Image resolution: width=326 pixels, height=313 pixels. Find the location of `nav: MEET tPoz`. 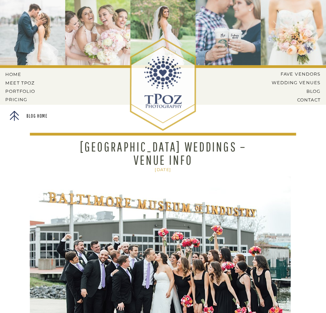

nav: MEET tPoz is located at coordinates (20, 83).